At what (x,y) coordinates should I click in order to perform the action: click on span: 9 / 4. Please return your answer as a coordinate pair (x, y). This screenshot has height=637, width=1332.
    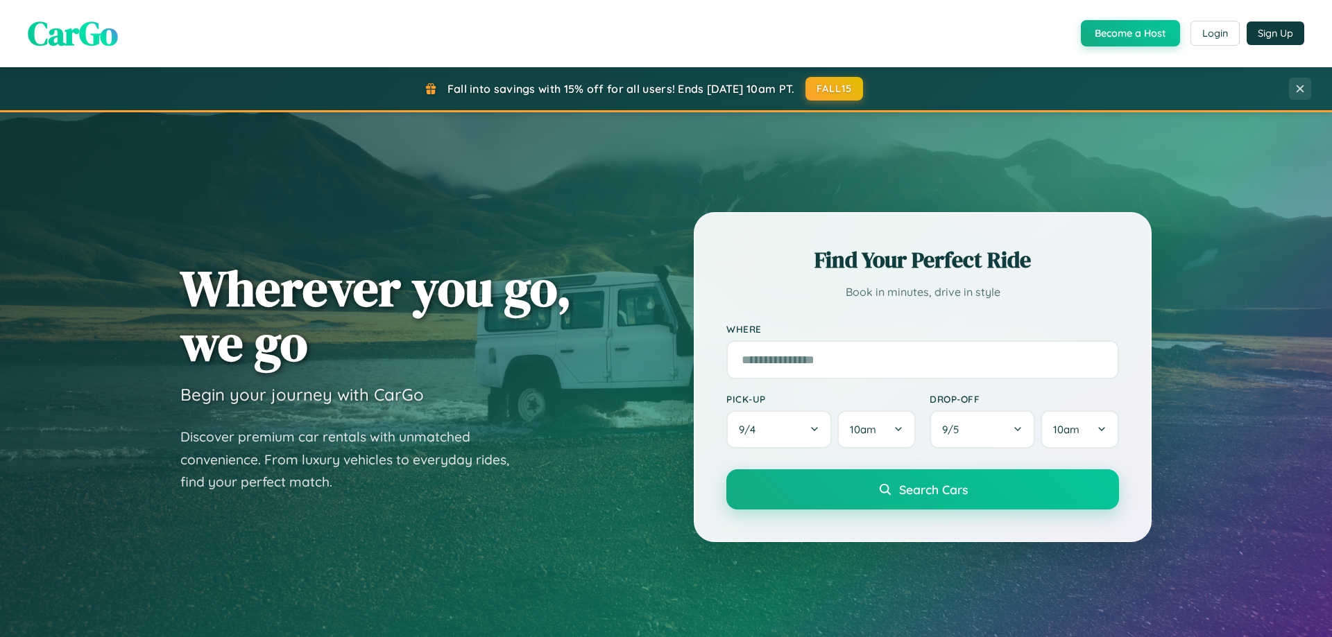
    Looking at the image, I should click on (750, 429).